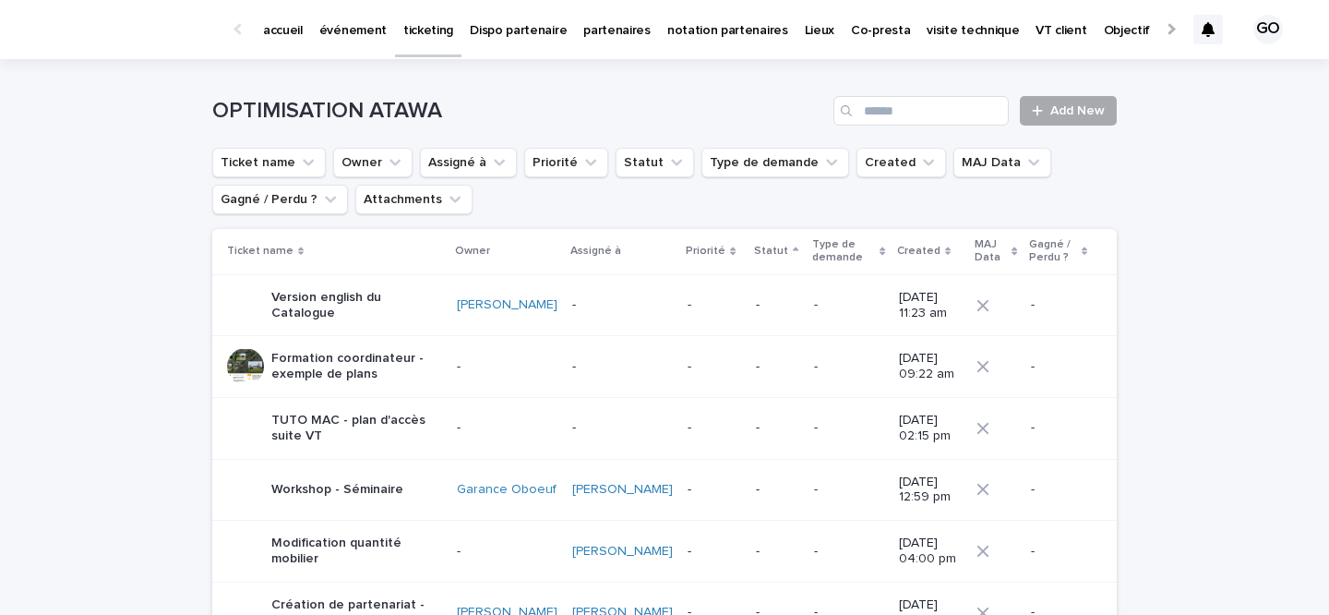 This screenshot has width=1329, height=615. Describe the element at coordinates (918, 251) in the screenshot. I see `p: Created` at that location.